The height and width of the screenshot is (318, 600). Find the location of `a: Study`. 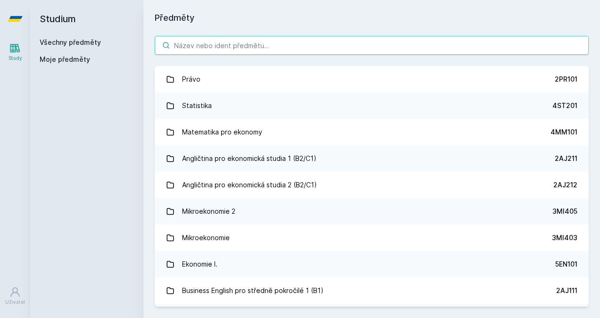

a: Study is located at coordinates (15, 52).